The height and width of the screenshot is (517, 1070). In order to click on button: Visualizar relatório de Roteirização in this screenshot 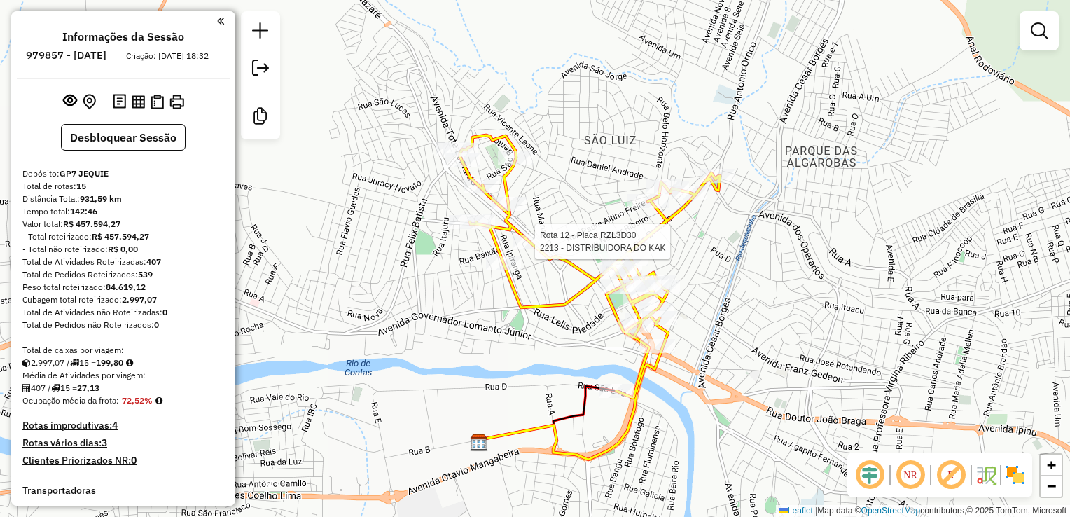, I will do `click(138, 101)`.